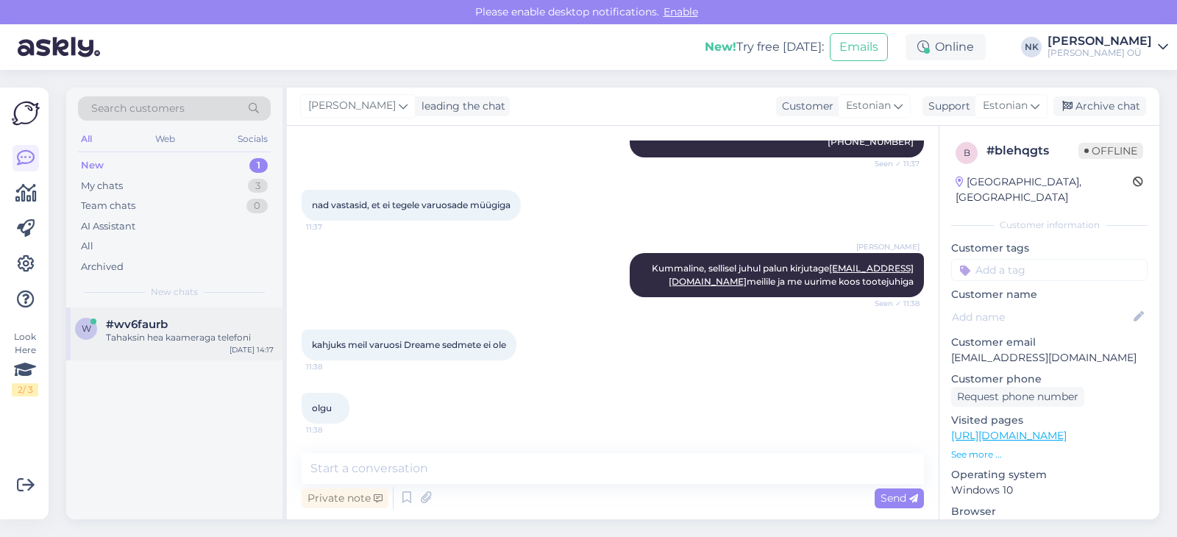 The height and width of the screenshot is (537, 1177). I want to click on p: Customer email, so click(1049, 342).